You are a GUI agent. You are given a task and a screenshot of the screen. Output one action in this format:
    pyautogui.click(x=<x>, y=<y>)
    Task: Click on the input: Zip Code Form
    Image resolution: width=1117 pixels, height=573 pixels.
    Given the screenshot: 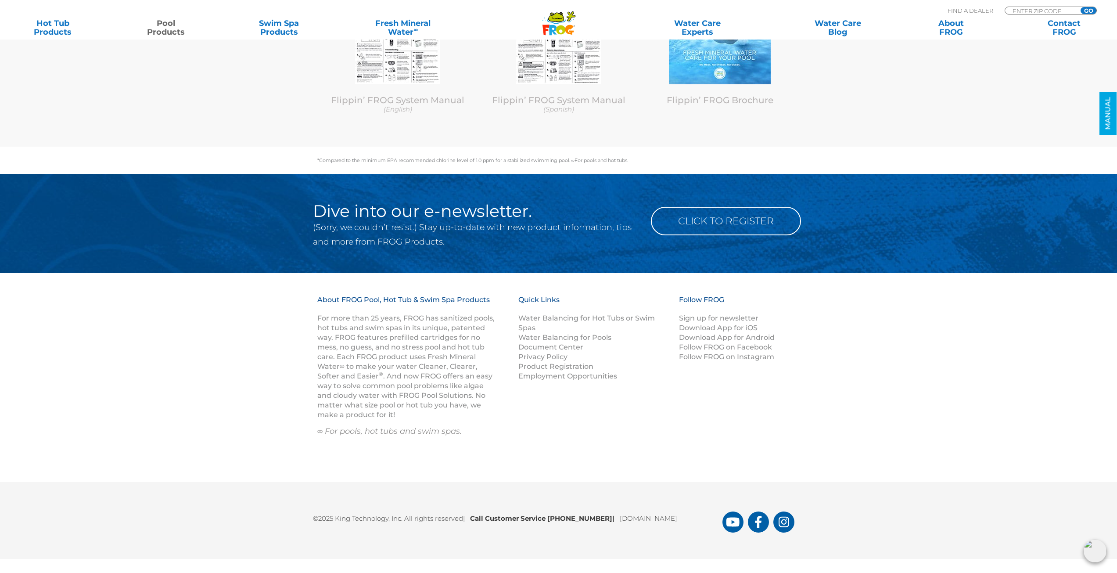 What is the action you would take?
    pyautogui.click(x=1041, y=11)
    